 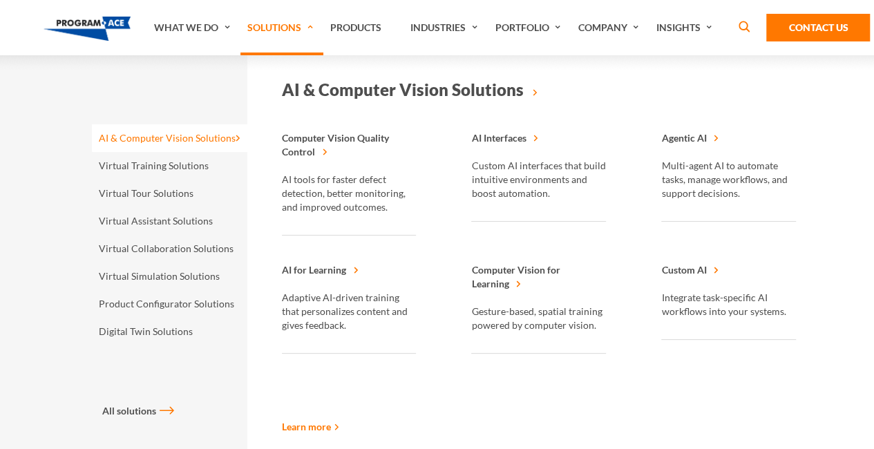 What do you see at coordinates (728, 305) in the screenshot?
I see `p: Integrate task-specific AI workflows into your systems.` at bounding box center [728, 305].